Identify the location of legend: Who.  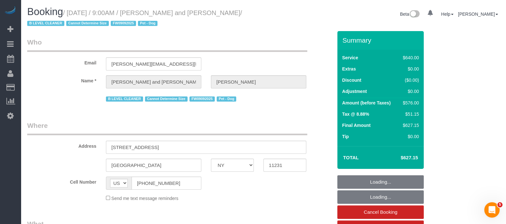
(167, 44).